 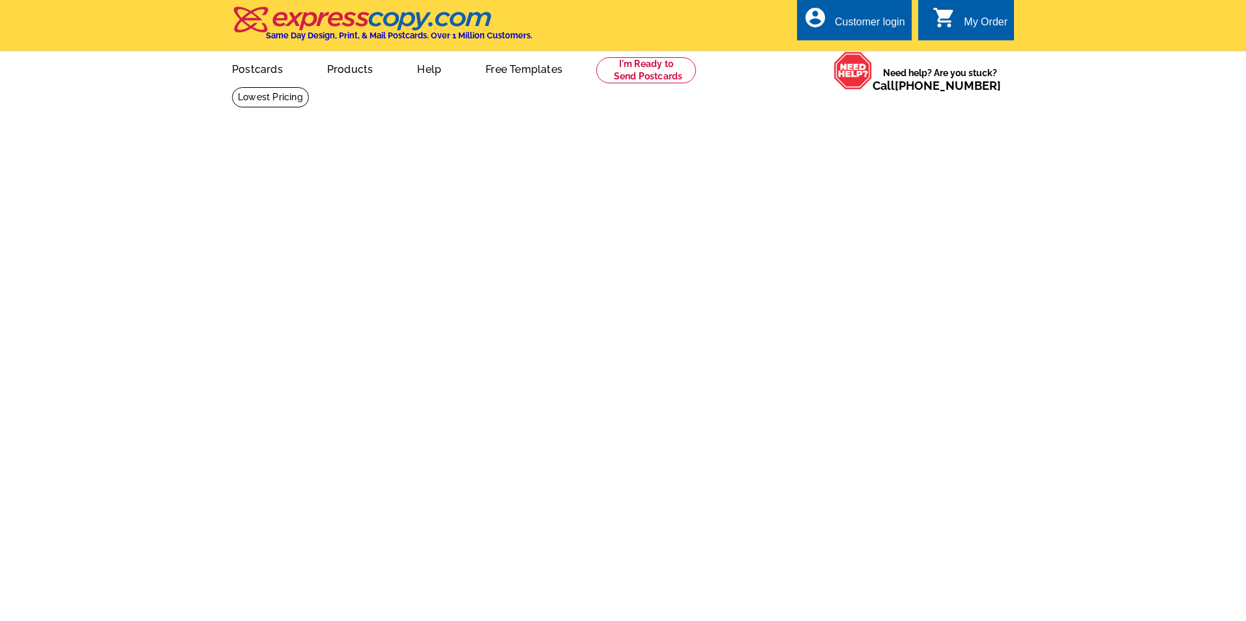 What do you see at coordinates (969, 22) in the screenshot?
I see `a: shopping_cart My Order` at bounding box center [969, 22].